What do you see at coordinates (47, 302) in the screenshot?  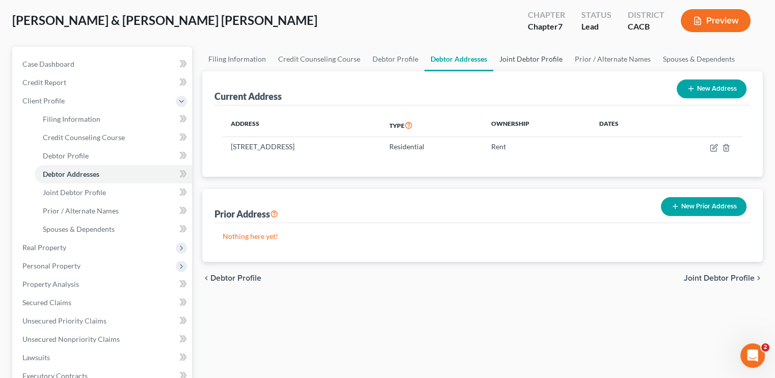 I see `span: Secured Claims` at bounding box center [47, 302].